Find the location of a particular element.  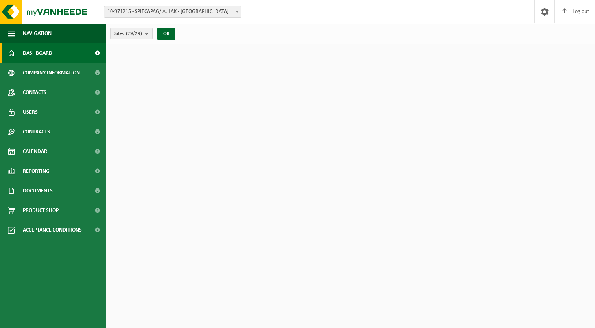

span: Documents is located at coordinates (38, 191).